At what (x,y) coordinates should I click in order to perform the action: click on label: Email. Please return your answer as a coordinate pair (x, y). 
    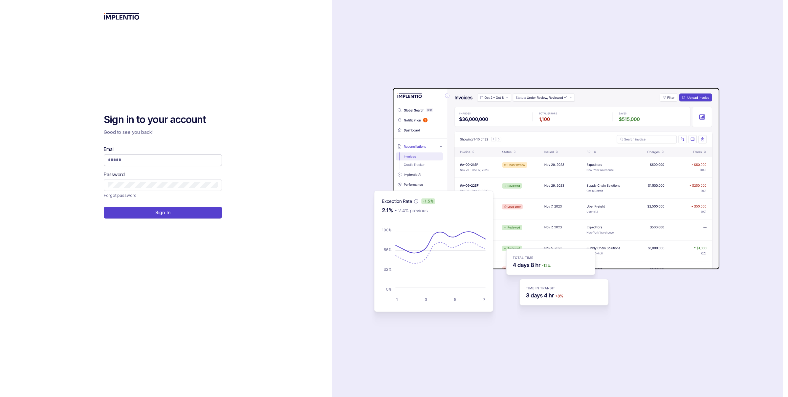
    Looking at the image, I should click on (109, 149).